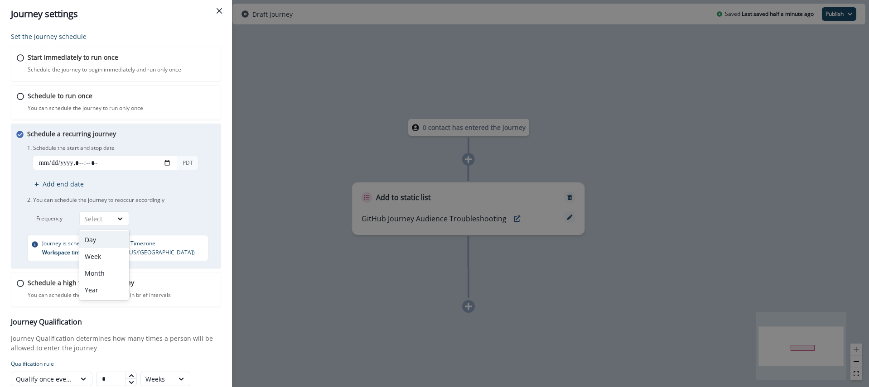  Describe the element at coordinates (104, 240) in the screenshot. I see `div: Day` at that location.